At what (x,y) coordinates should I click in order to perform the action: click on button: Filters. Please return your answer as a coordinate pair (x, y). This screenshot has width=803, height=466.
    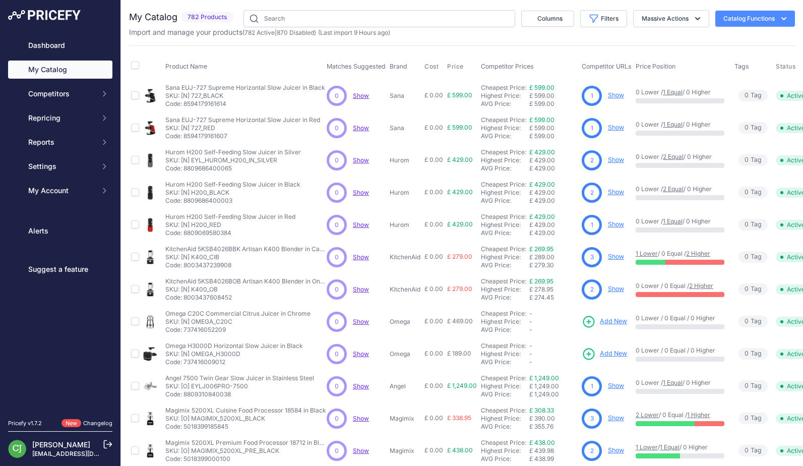
    Looking at the image, I should click on (604, 19).